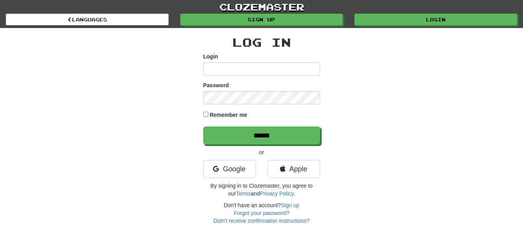 The image size is (523, 250). I want to click on a: Forgot your password?, so click(261, 213).